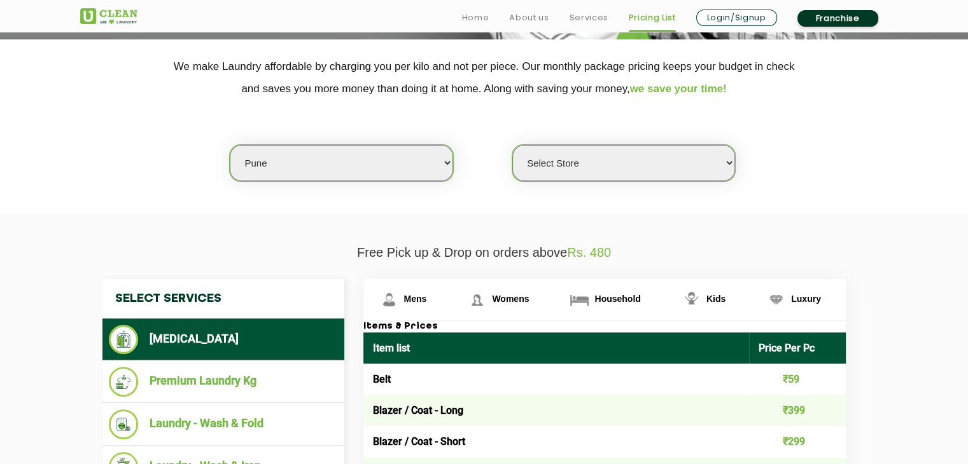  Describe the element at coordinates (691, 300) in the screenshot. I see `img: Kids` at that location.